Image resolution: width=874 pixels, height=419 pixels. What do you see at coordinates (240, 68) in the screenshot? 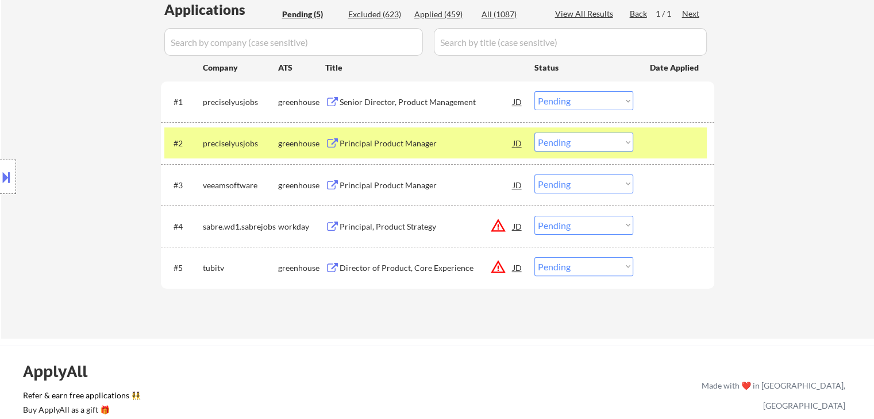
I see `div: Company` at bounding box center [240, 68].